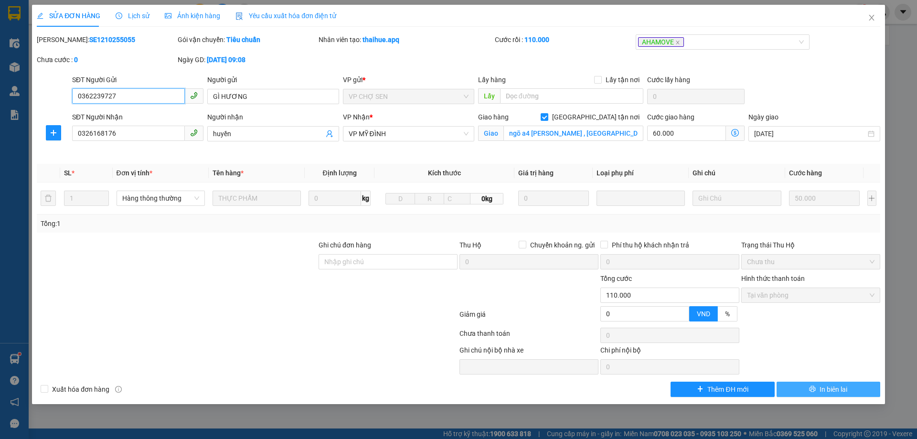  What do you see at coordinates (828, 389) in the screenshot?
I see `button: printerIn biên lai` at bounding box center [828, 389].